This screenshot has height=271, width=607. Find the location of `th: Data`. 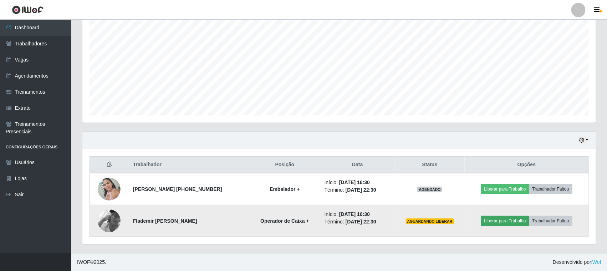

th: Data is located at coordinates (358, 165).